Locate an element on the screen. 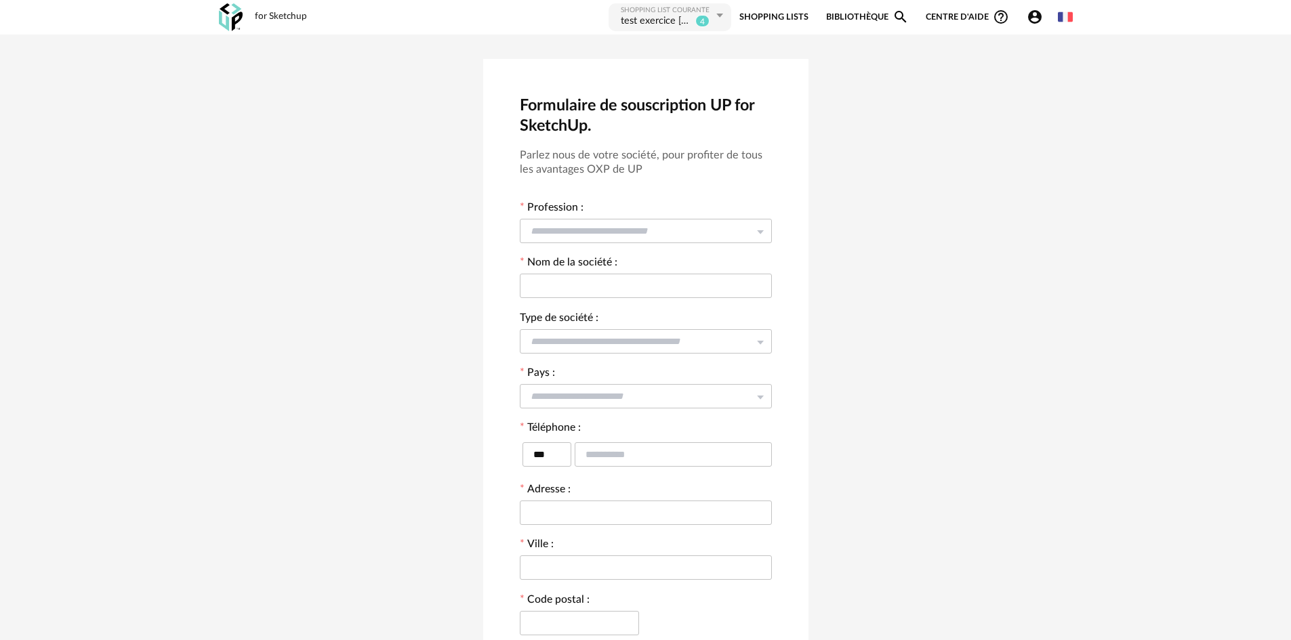 This screenshot has width=1291, height=640. img: fr is located at coordinates (1065, 17).